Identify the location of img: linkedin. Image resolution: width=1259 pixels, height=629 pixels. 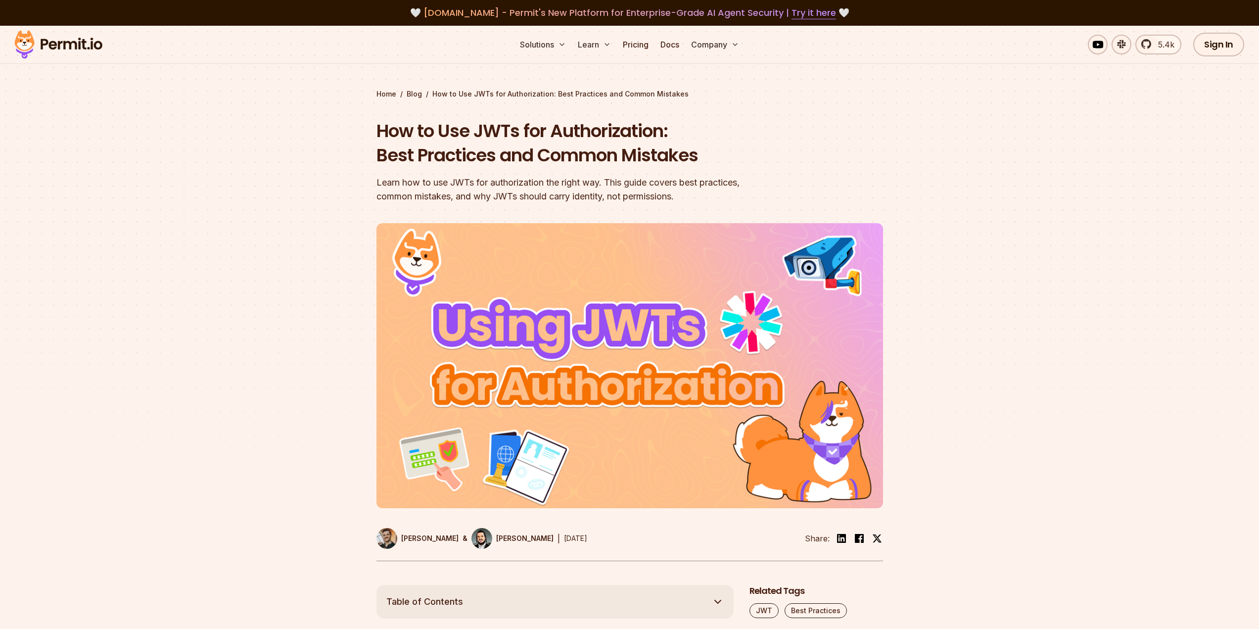
(841, 538).